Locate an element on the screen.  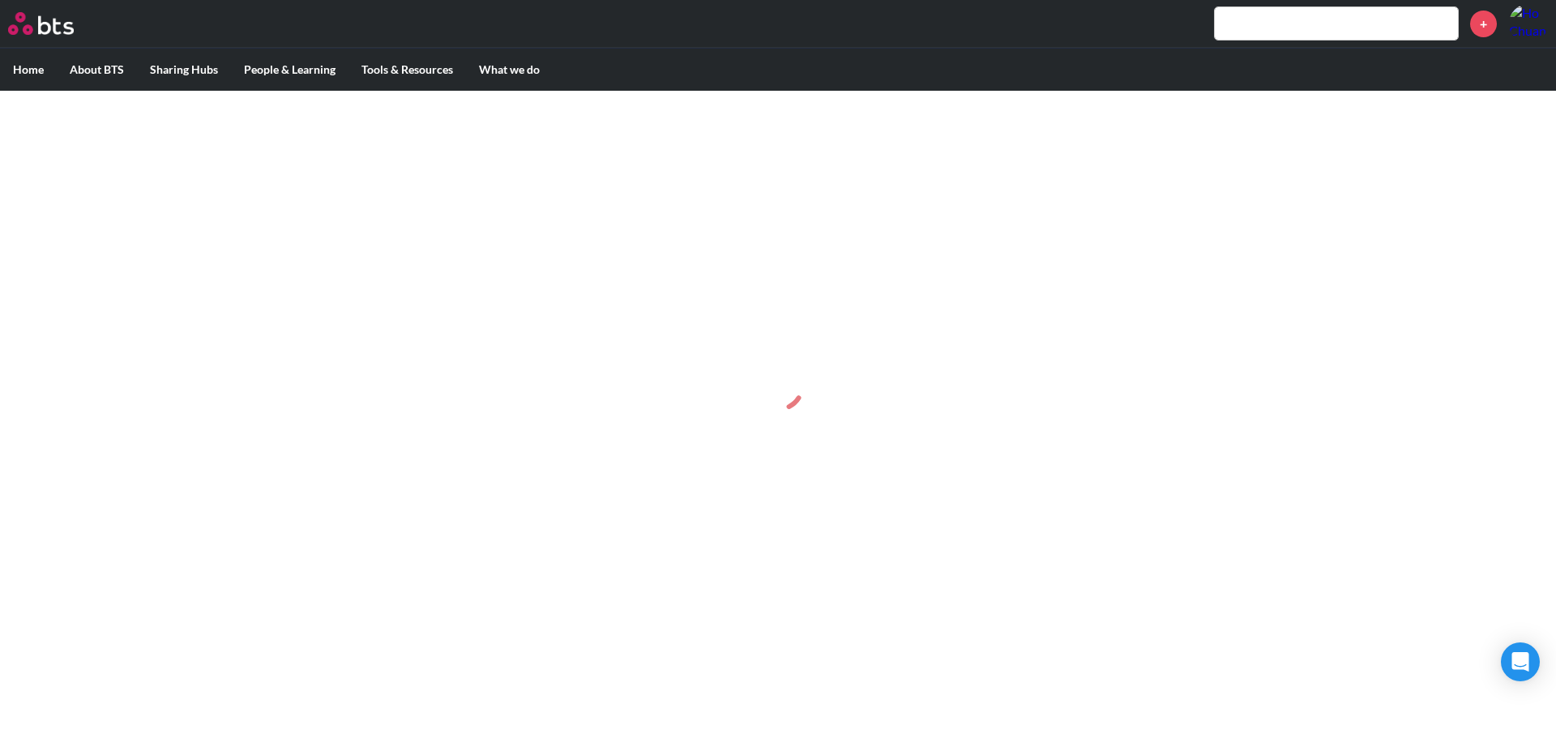
label: About BTS is located at coordinates (96, 70).